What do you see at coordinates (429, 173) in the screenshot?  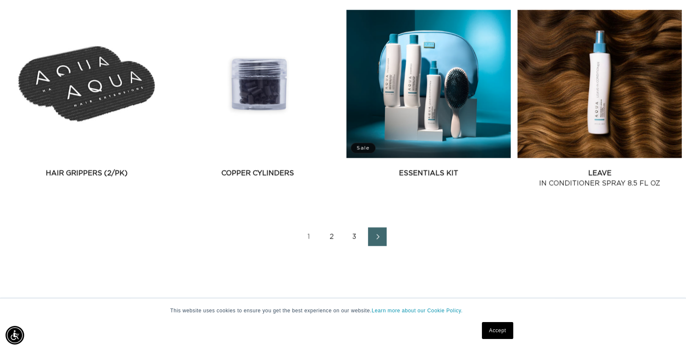 I see `a: Essentials Kit` at bounding box center [429, 173].